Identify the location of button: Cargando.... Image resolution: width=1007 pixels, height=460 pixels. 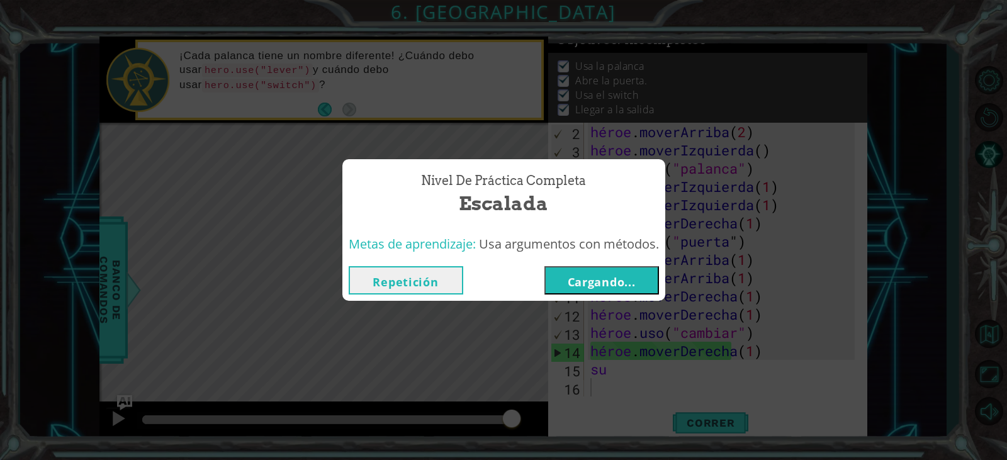
(602, 280).